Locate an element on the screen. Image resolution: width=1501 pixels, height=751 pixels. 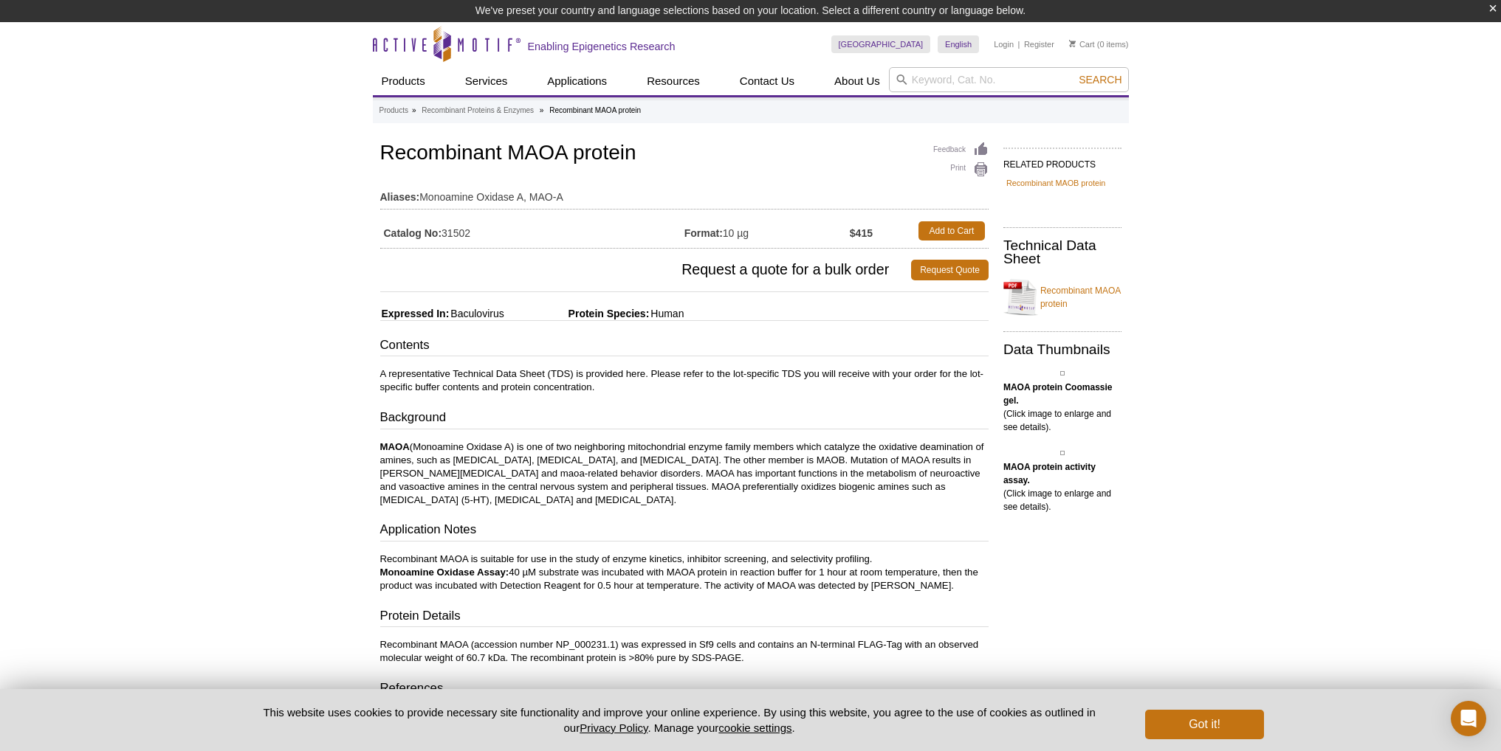
a: About Us is located at coordinates (857, 81).